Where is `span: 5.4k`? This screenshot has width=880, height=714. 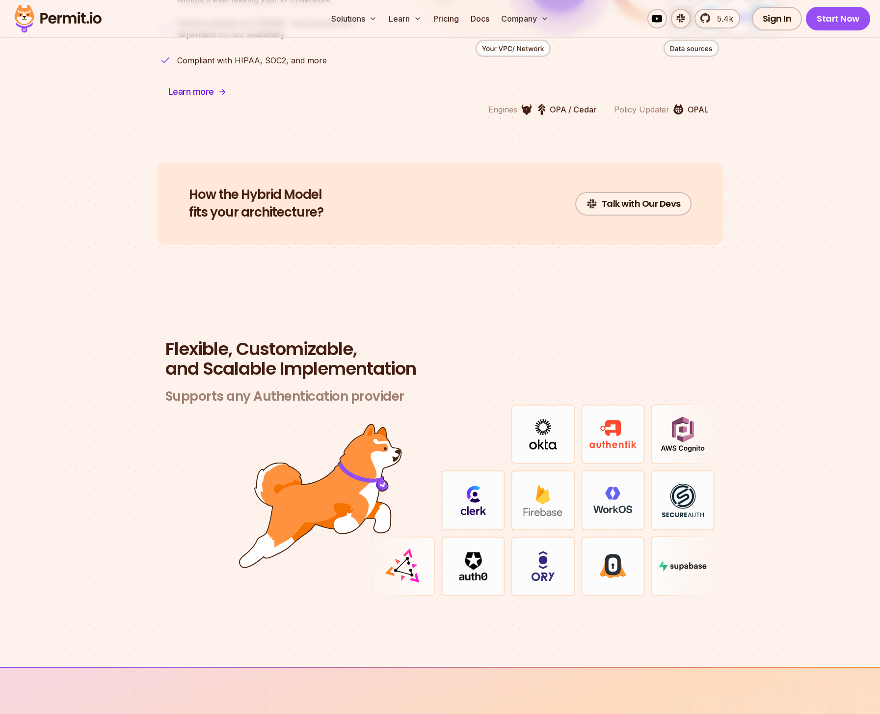 span: 5.4k is located at coordinates (722, 19).